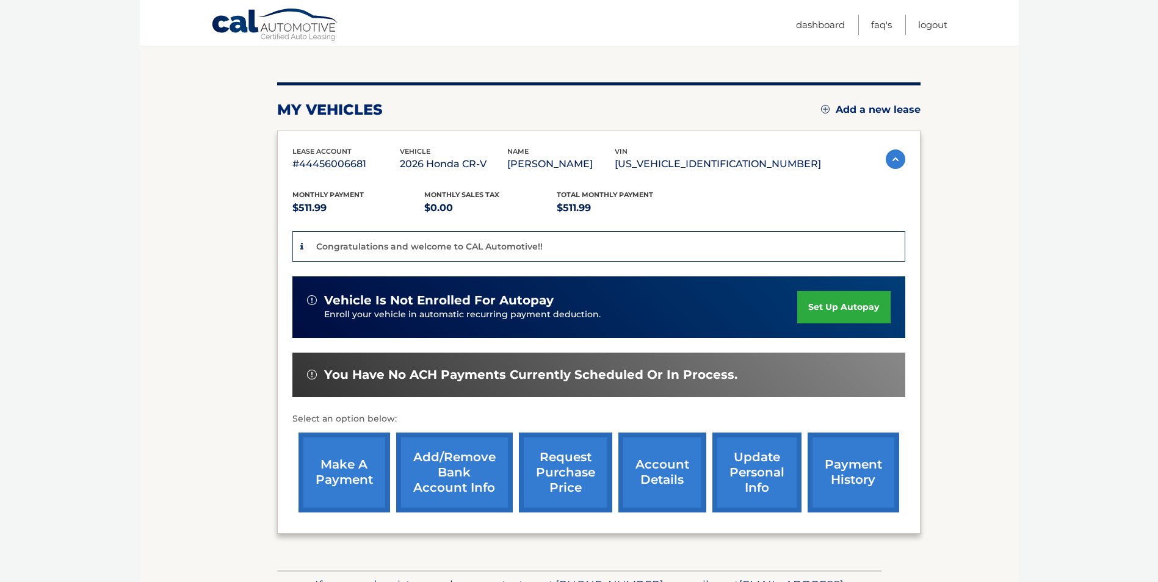  Describe the element at coordinates (454, 473) in the screenshot. I see `a: Add/Remove bank account info` at that location.